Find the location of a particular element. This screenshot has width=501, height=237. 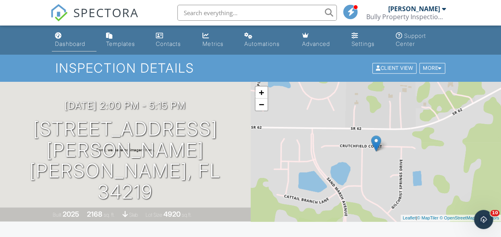

div: Templates is located at coordinates (120, 43).